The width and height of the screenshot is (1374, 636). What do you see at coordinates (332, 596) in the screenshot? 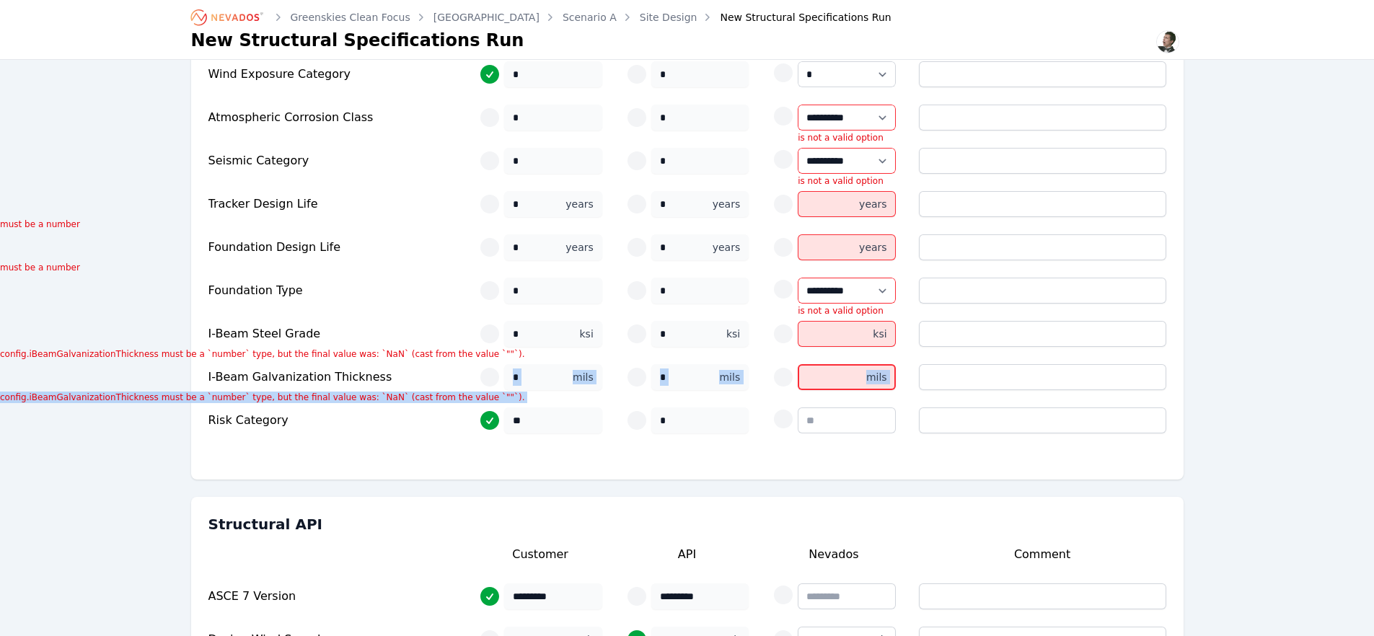
I see `div: ASCE 7 Version` at bounding box center [332, 596].